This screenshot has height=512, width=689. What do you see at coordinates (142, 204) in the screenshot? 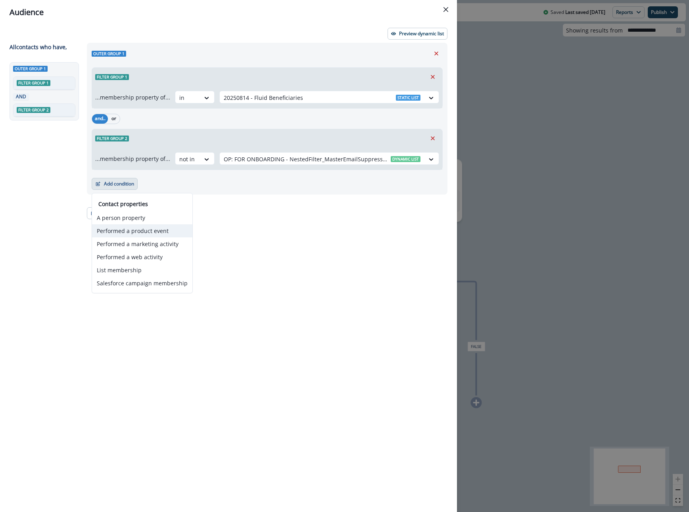
I see `p: Contact properties` at bounding box center [142, 204].